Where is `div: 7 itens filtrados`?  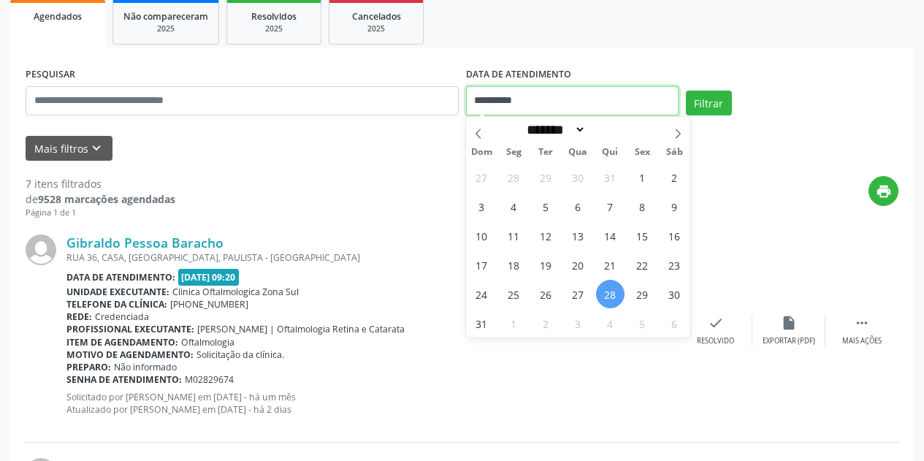 div: 7 itens filtrados is located at coordinates (100, 183).